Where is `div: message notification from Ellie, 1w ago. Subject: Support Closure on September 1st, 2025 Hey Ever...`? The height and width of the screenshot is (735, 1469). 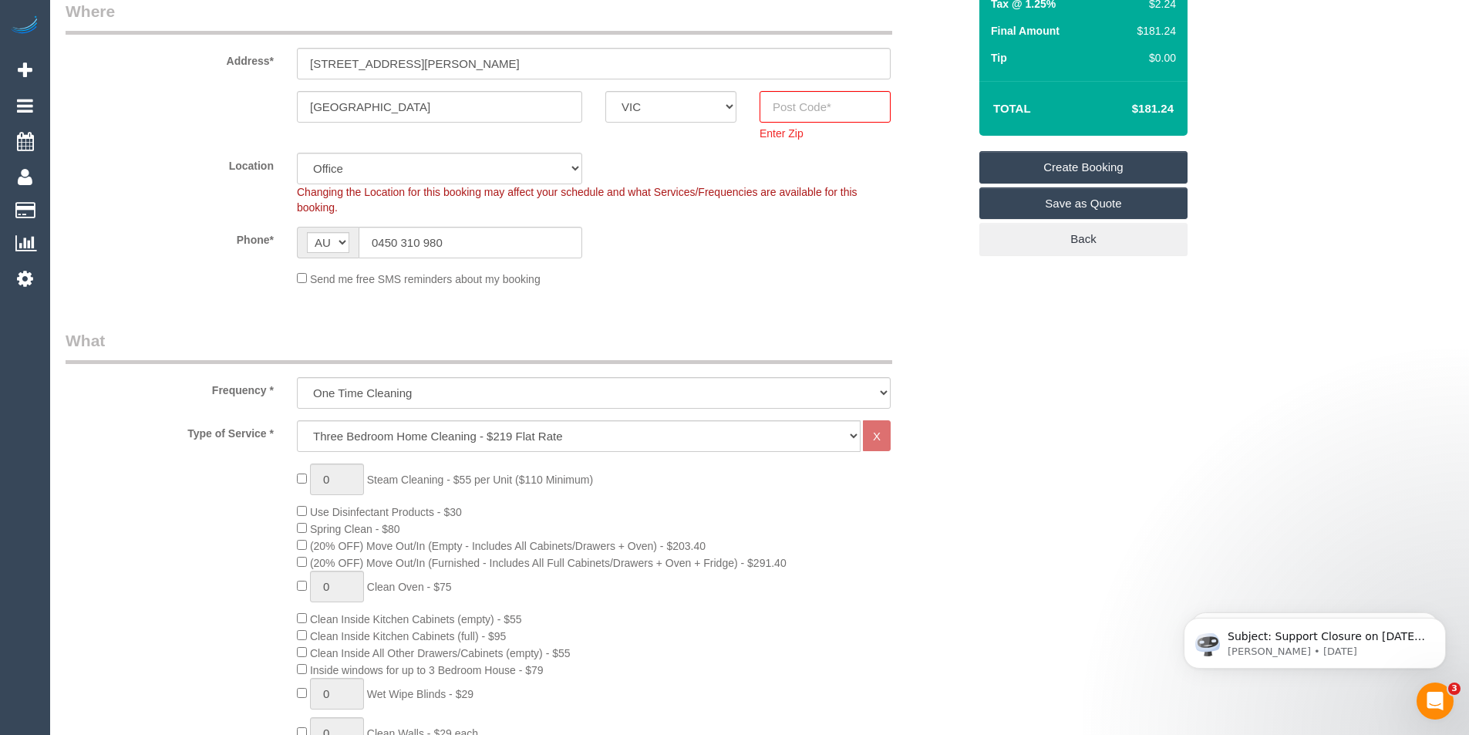
div: message notification from Ellie, 1w ago. Subject: Support Closure on September 1st, 2025 Hey Ever... is located at coordinates (154, 58).